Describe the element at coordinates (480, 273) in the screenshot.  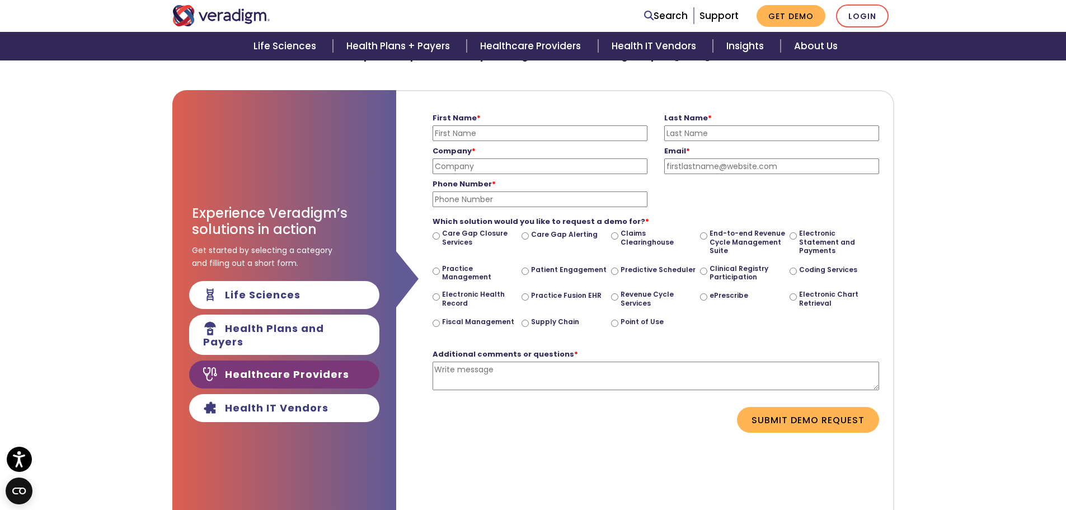
I see `label: Practice Management` at that location.